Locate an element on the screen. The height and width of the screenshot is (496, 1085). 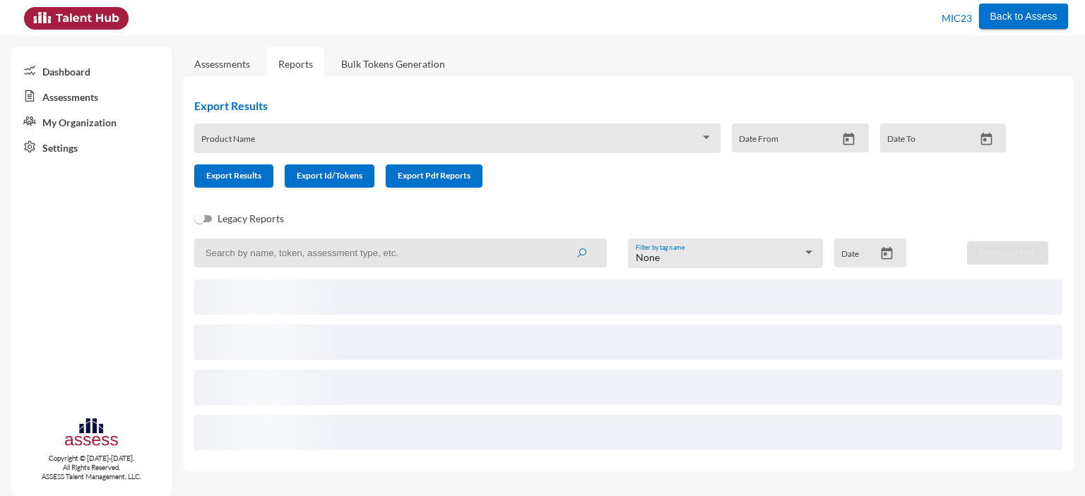
a: My Organization is located at coordinates (91, 121).